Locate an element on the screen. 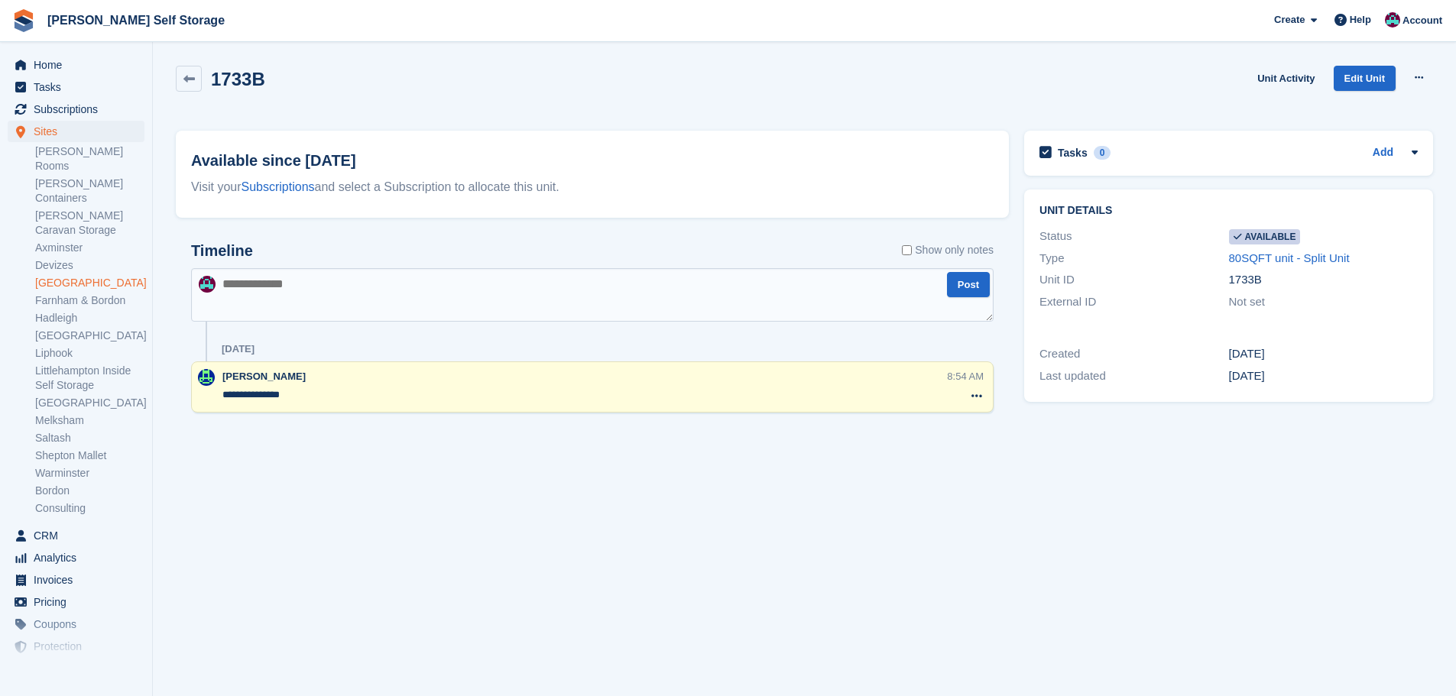 This screenshot has height=696, width=1456. h2: Unit details is located at coordinates (1229, 211).